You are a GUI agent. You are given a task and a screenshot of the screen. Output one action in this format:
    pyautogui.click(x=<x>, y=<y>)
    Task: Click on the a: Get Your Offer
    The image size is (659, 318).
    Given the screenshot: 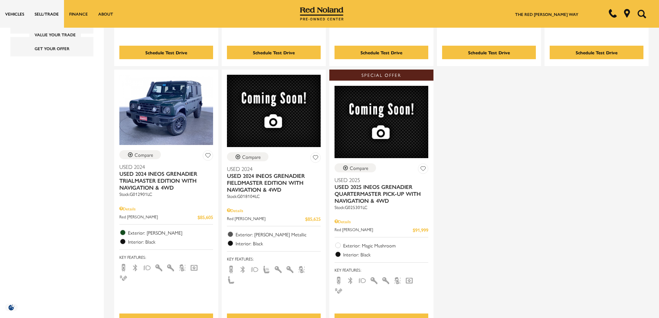 What is the action you would take?
    pyautogui.click(x=55, y=48)
    